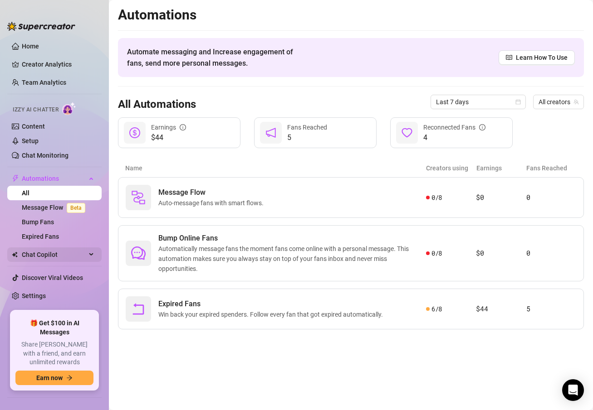 The height and width of the screenshot is (410, 593). What do you see at coordinates (168, 127) in the screenshot?
I see `div: Earnings` at bounding box center [168, 127].